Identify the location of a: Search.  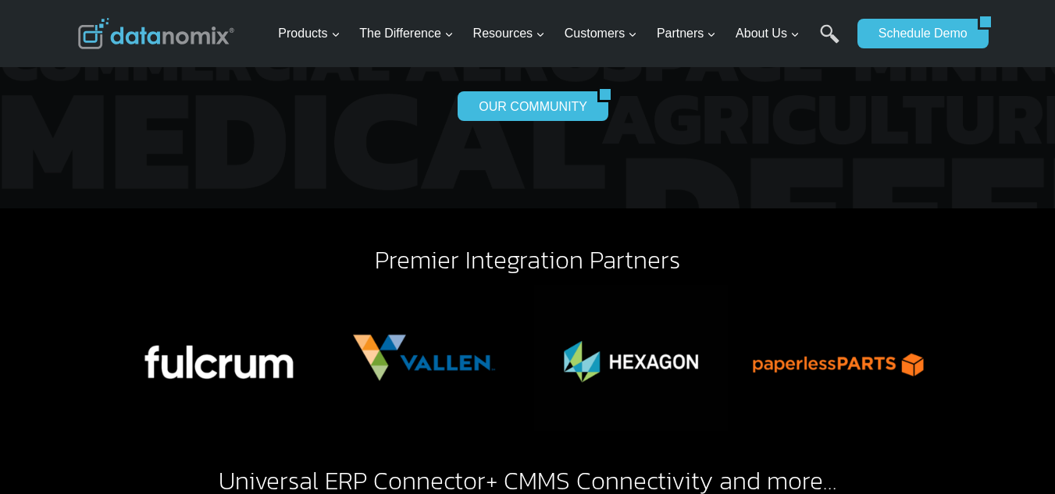
(829, 41).